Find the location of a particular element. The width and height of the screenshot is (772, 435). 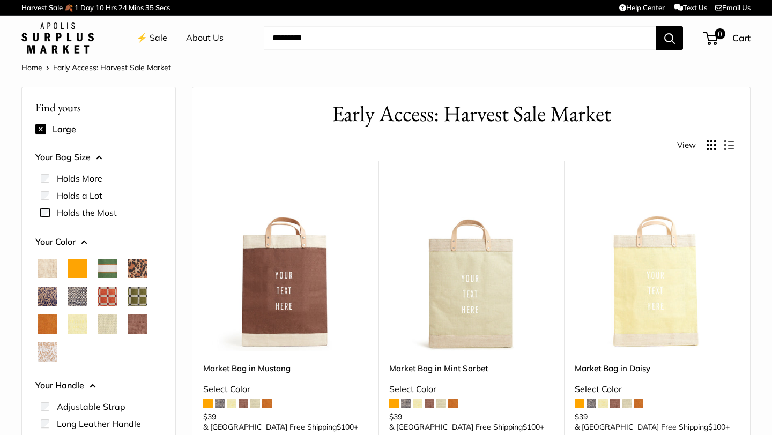

a: Market Bag in Mint SorbetMarket Bag in Mint Sorbet is located at coordinates (471, 270).